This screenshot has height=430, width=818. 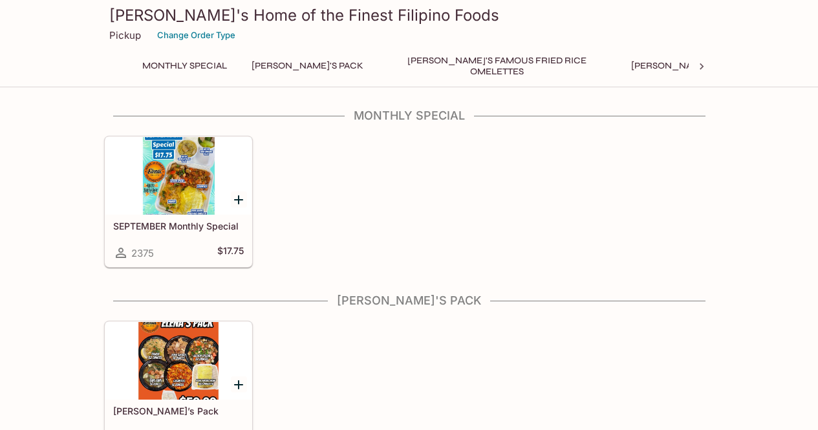 I want to click on button: Change Order Type, so click(x=196, y=35).